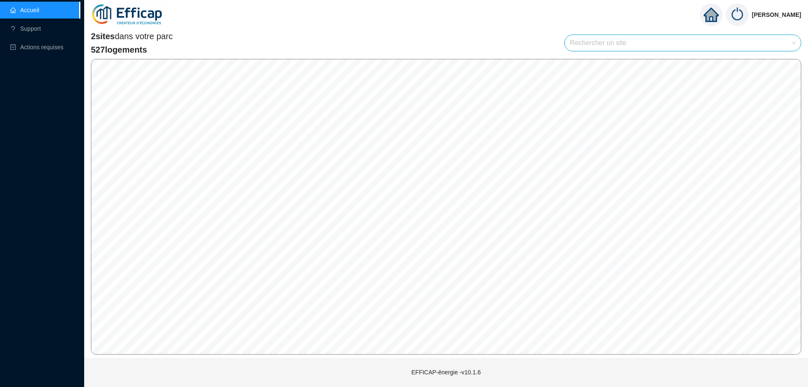  I want to click on span: home, so click(711, 15).